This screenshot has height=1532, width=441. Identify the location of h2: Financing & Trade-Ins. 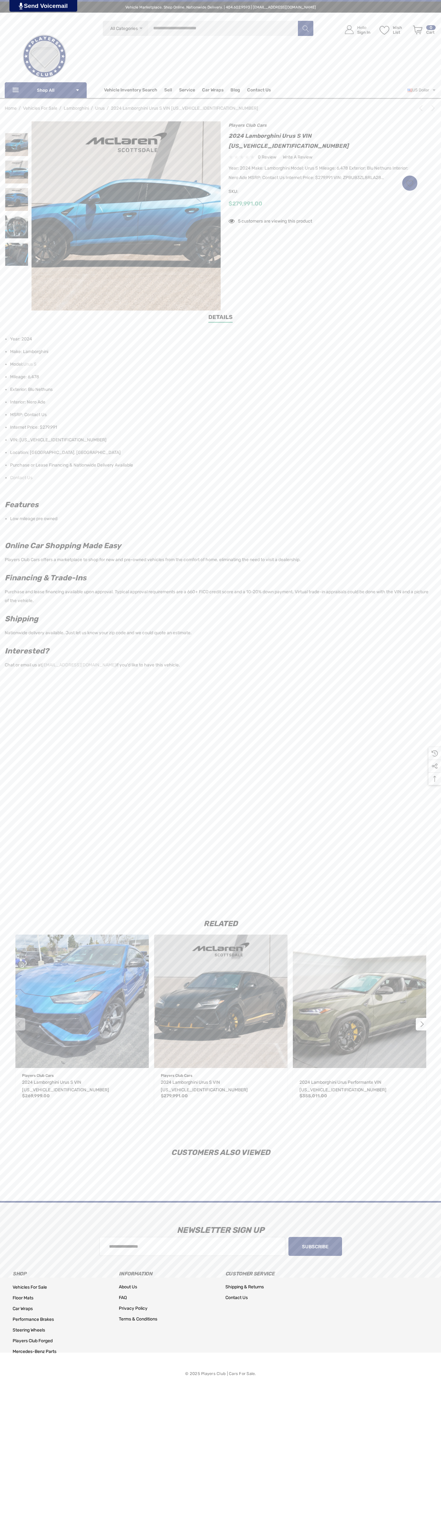
(218, 578).